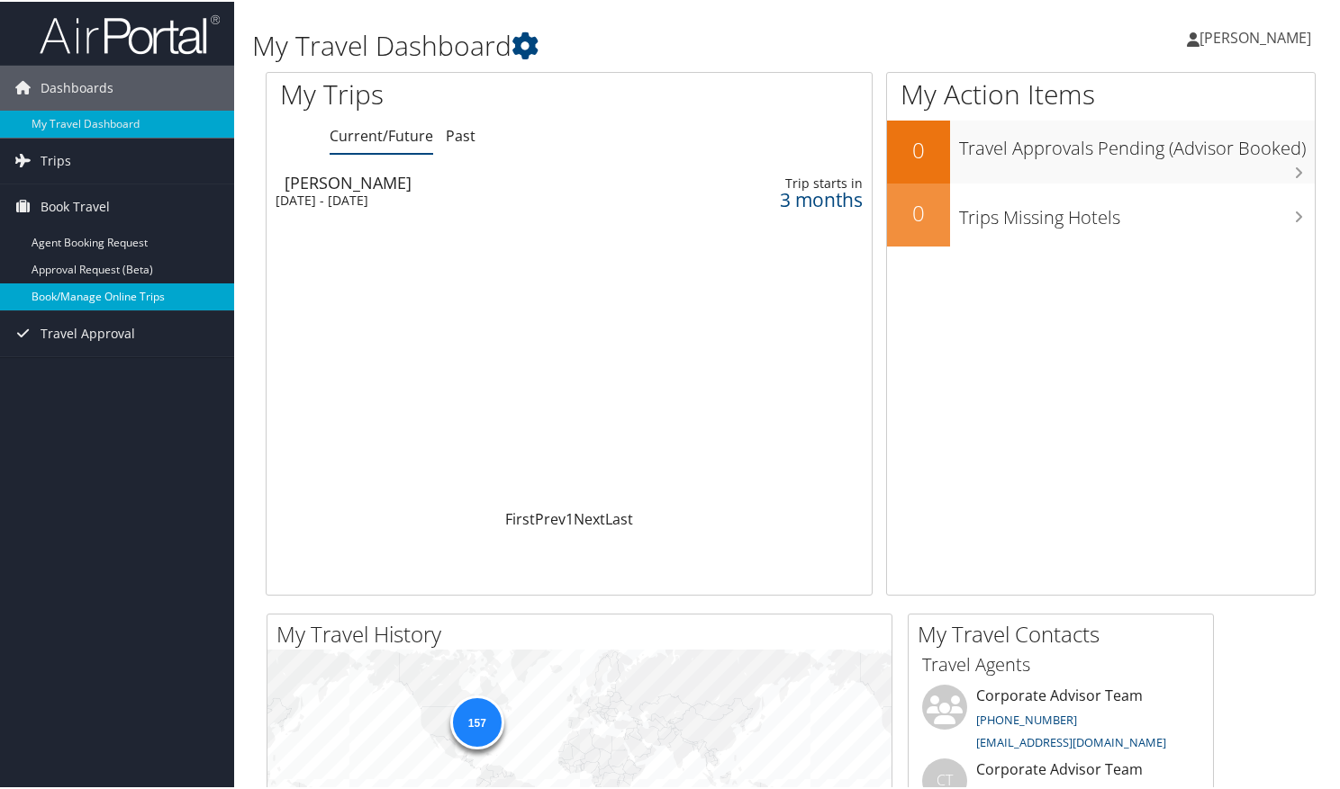  What do you see at coordinates (1060, 720) in the screenshot?
I see `li: Corporate Advisor Team` at bounding box center [1060, 720].